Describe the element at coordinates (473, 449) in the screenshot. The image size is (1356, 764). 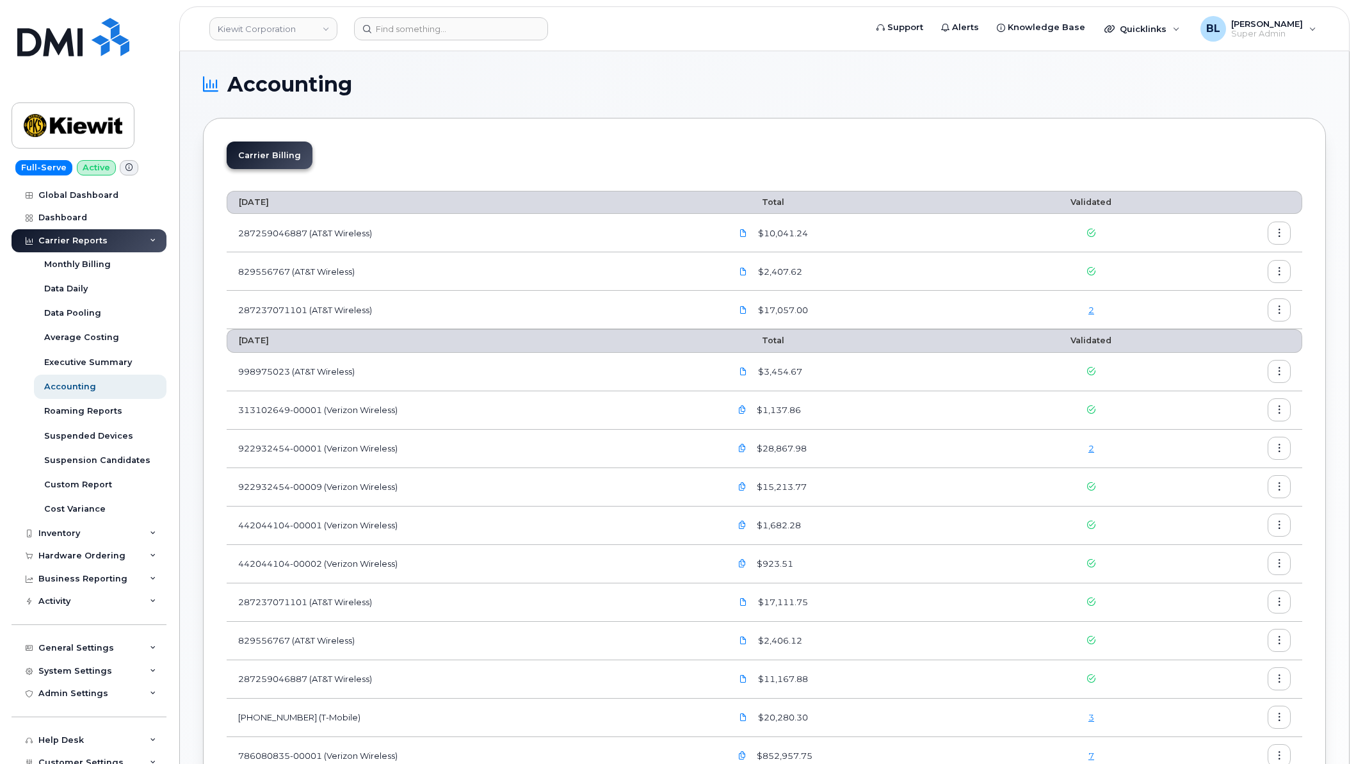
I see `td: 922932454-00001 (Verizon Wireless)` at that location.